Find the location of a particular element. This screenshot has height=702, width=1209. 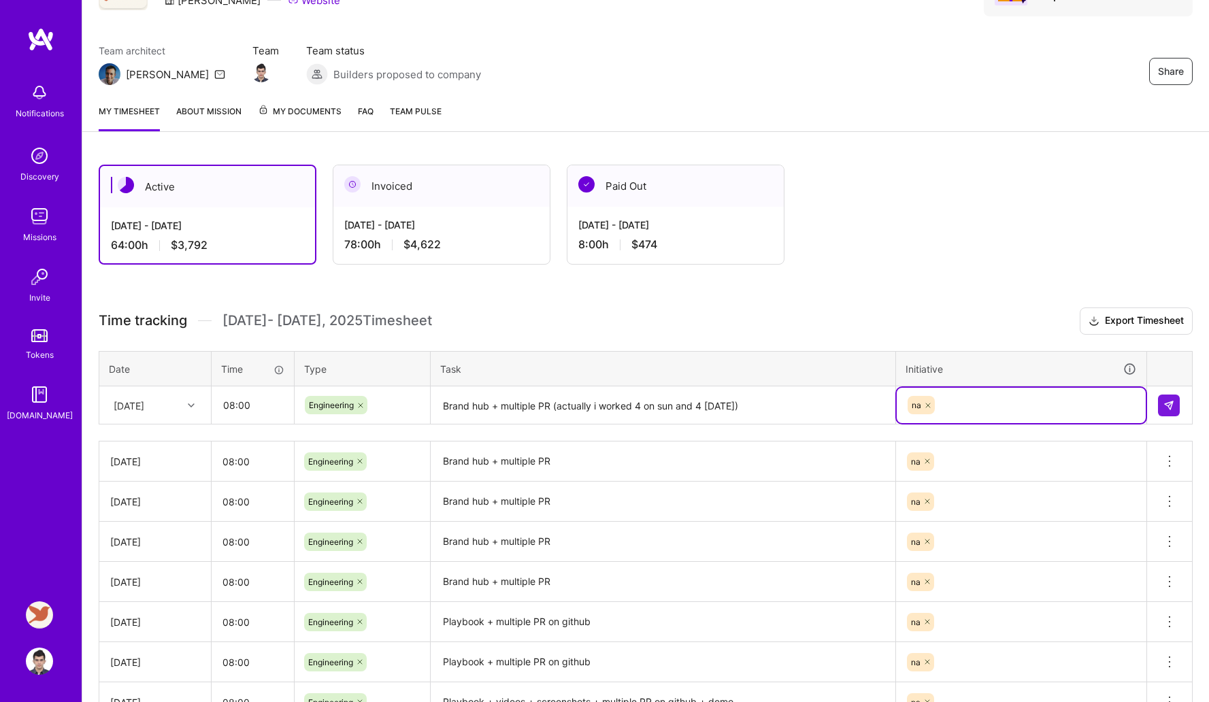

span: Time tracking is located at coordinates (143, 320).